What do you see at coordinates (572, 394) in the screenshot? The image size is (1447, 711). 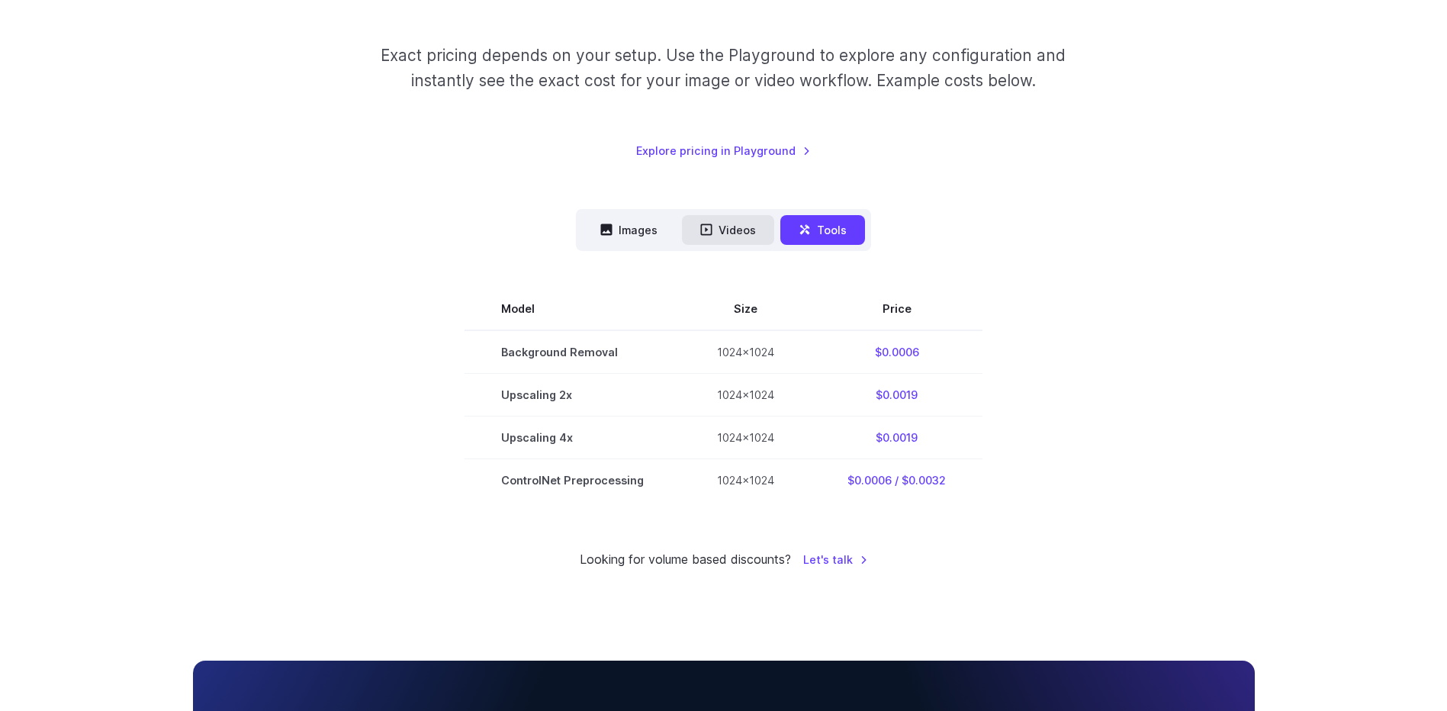 I see `td: Upscaling 2x` at bounding box center [572, 394].